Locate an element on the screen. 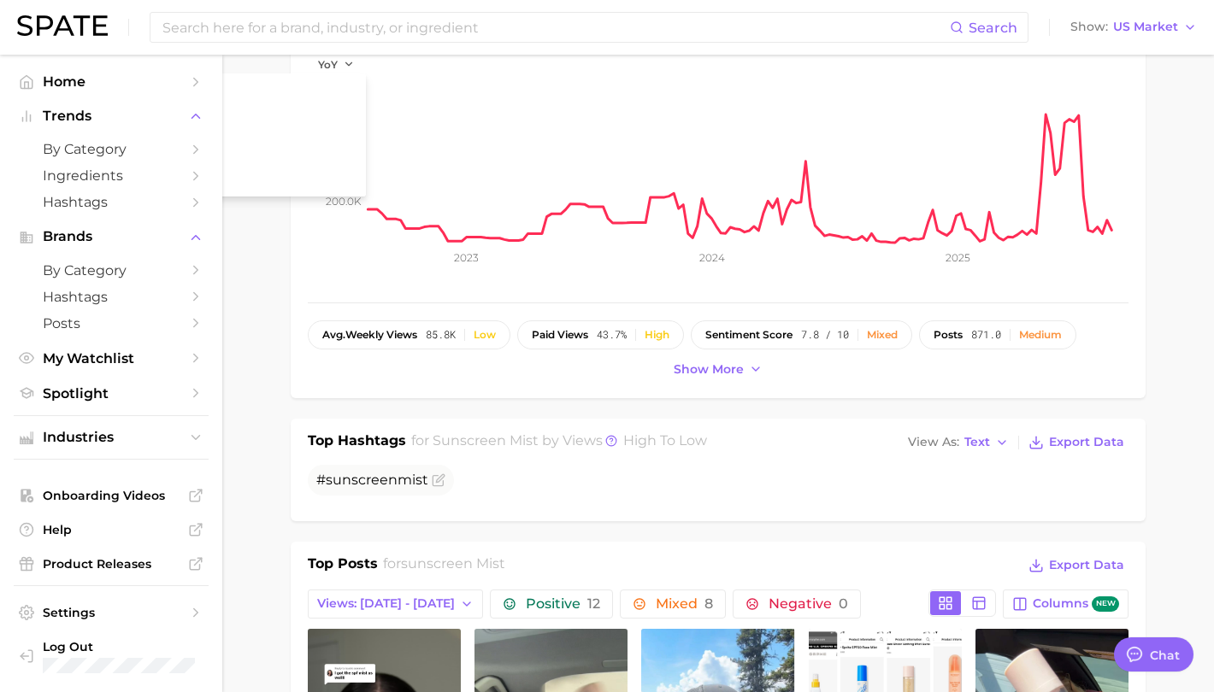  span: Help is located at coordinates (111, 530).